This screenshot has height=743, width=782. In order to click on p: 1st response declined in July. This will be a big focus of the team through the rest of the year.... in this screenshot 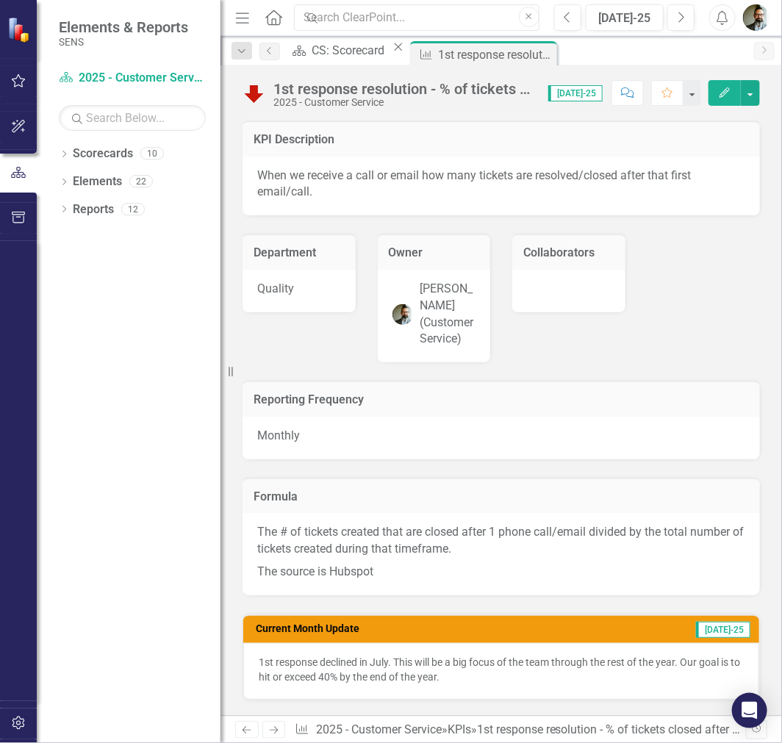, I will do `click(501, 670)`.